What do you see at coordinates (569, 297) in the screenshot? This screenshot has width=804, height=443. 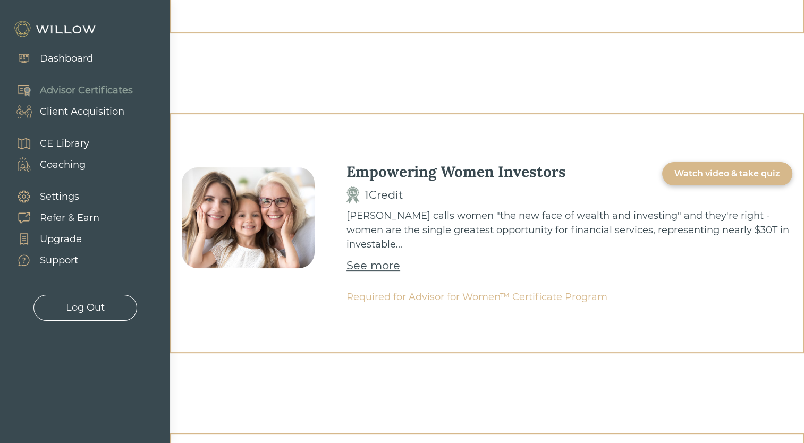 I see `div: Required for Advisor for Women™ Certificate Program` at bounding box center [569, 297].